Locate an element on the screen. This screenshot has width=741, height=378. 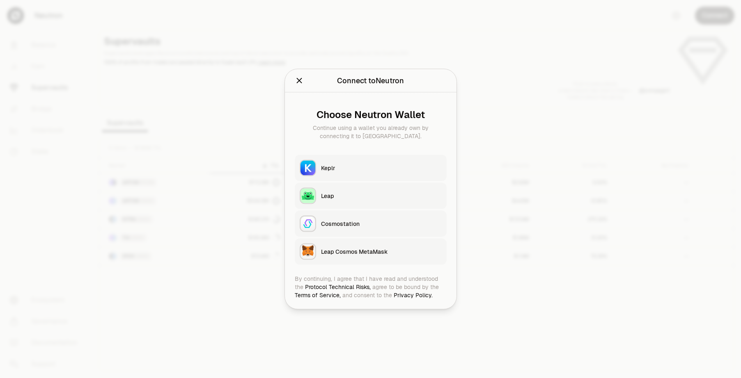
div: Cosmostation is located at coordinates (381, 224).